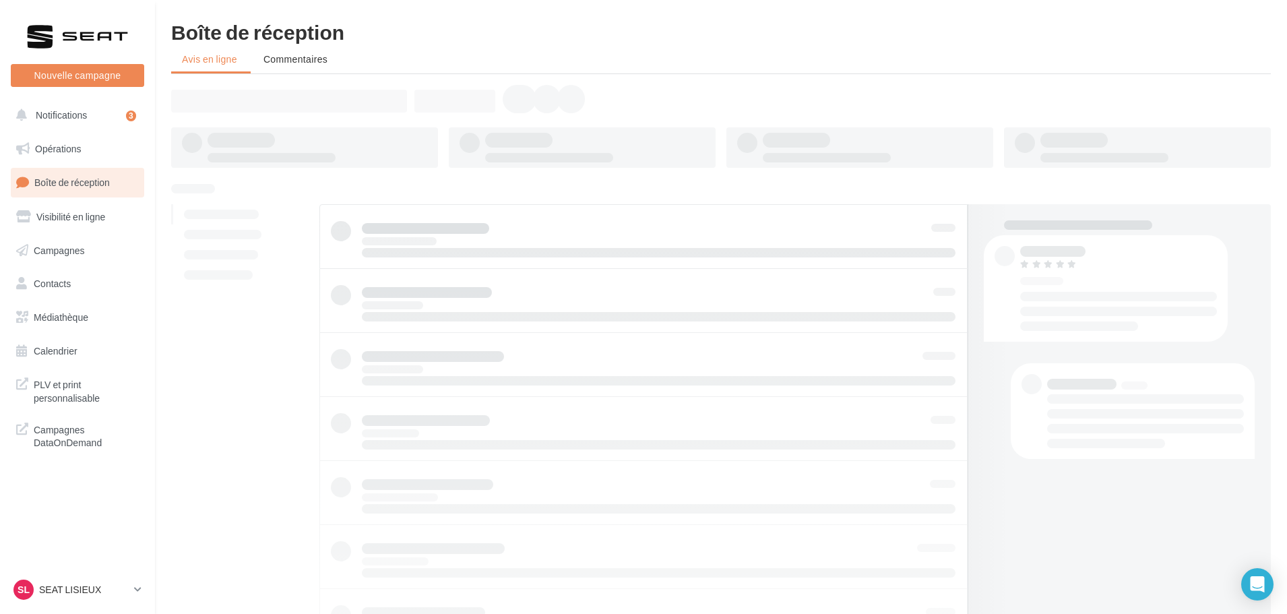  I want to click on a: Visibilité en ligne, so click(78, 217).